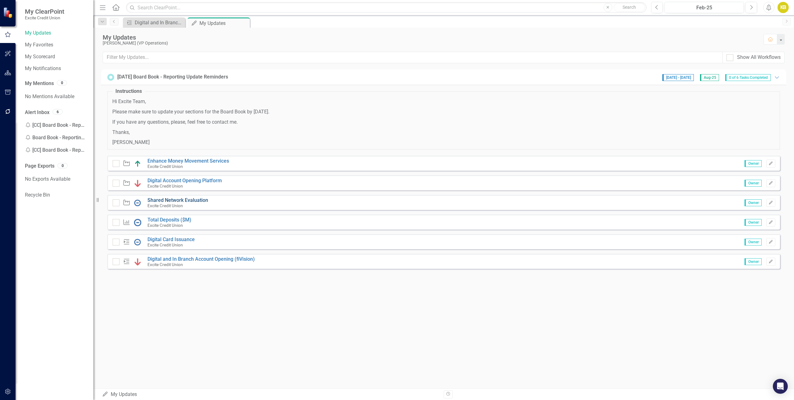  What do you see at coordinates (56, 179) in the screenshot?
I see `div: No Exports Available` at bounding box center [56, 179].